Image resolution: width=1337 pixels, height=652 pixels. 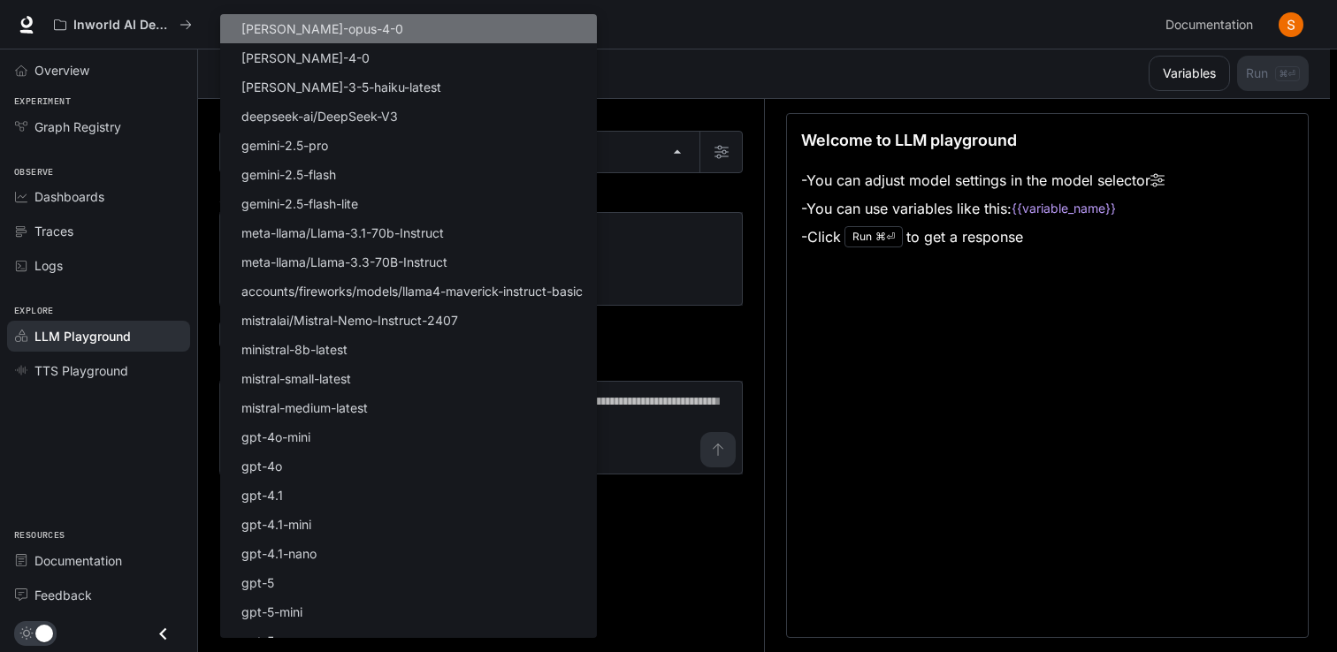 I want to click on p: mistral-small-latest, so click(x=296, y=378).